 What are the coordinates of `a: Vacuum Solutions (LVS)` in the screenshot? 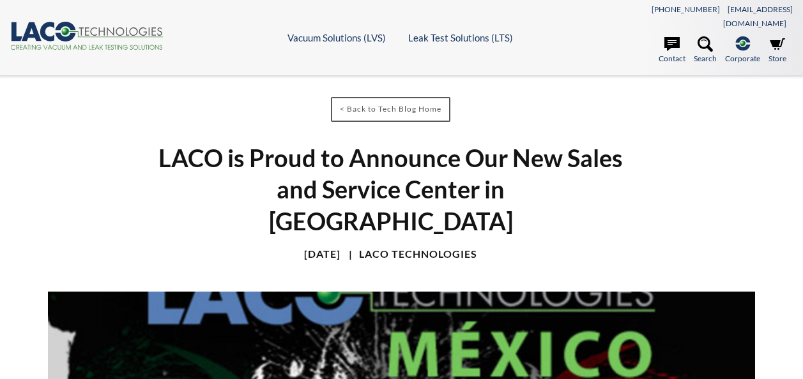 It's located at (337, 38).